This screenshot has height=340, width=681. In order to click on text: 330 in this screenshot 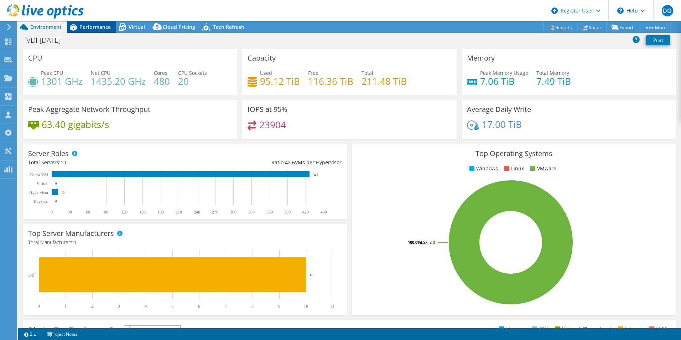, I will do `click(251, 212)`.